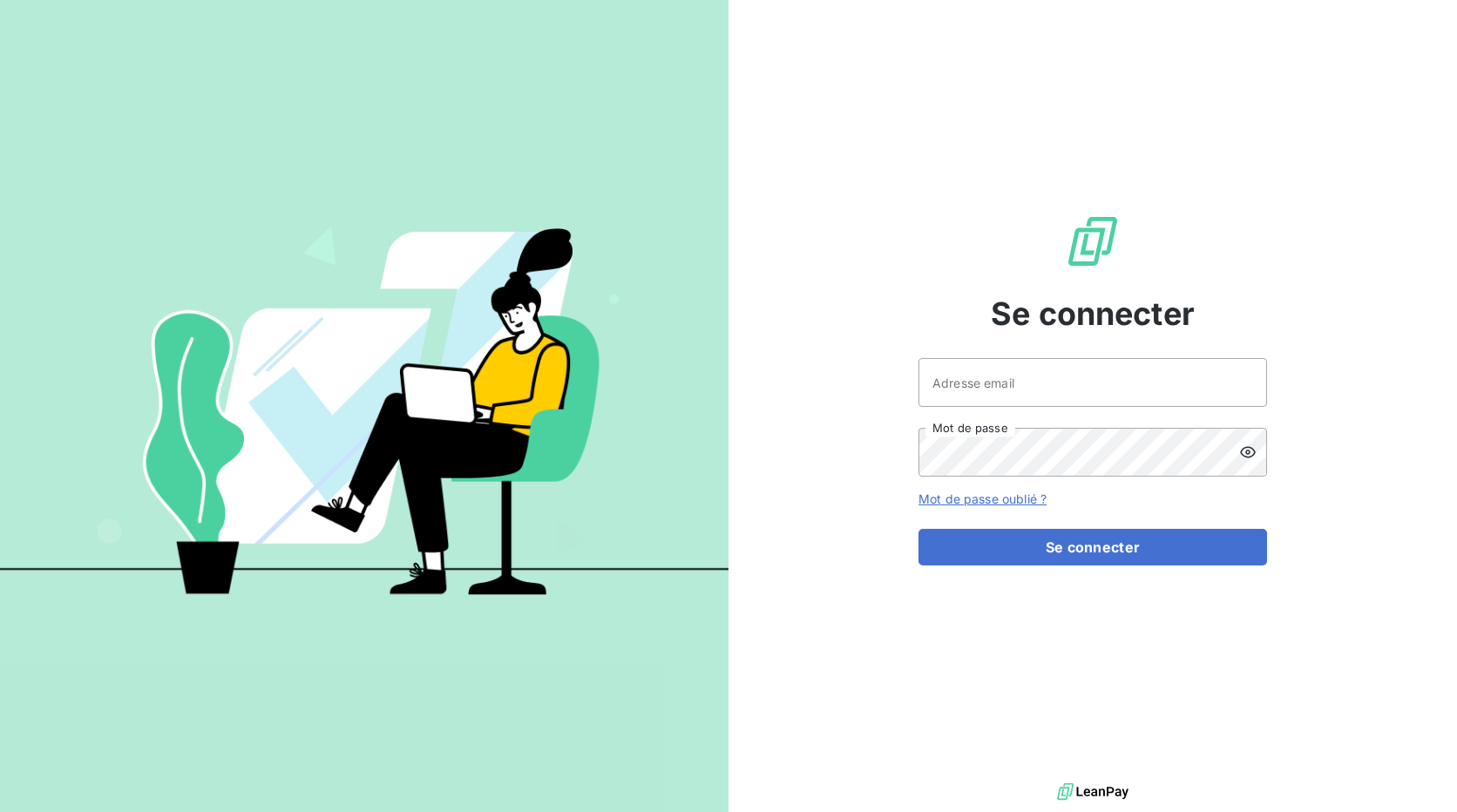 This screenshot has width=1457, height=812. I want to click on a: Mot de passe oublié ?, so click(982, 498).